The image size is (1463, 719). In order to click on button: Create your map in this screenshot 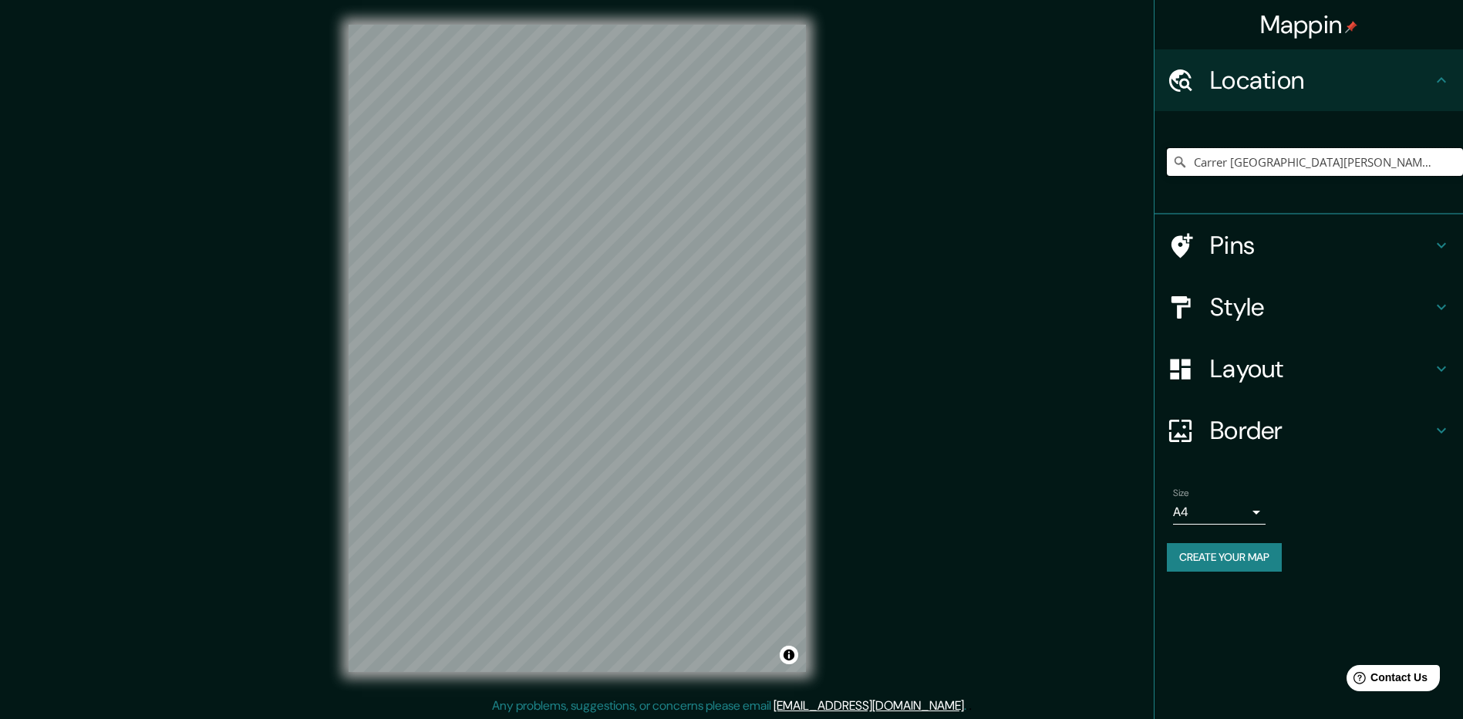, I will do `click(1224, 557)`.